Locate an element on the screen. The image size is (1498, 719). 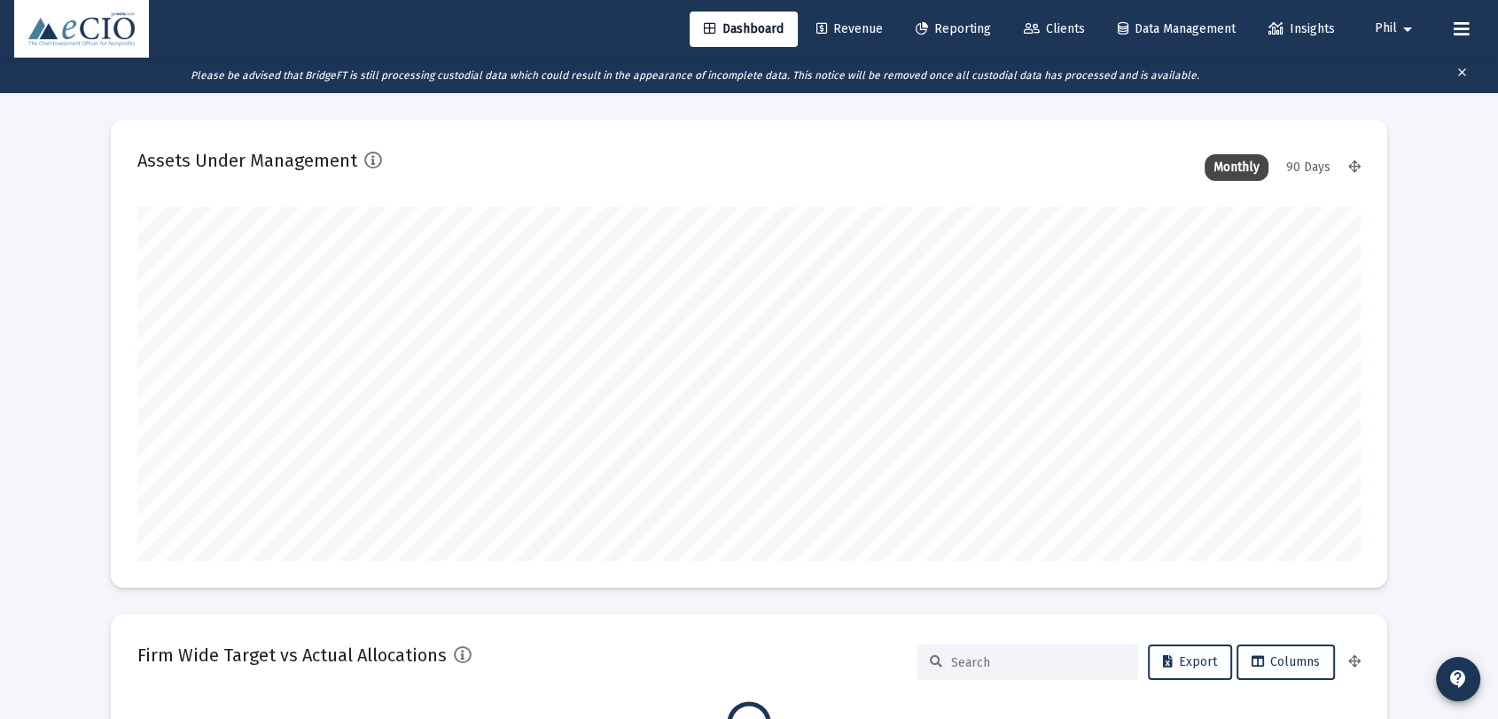
mat-icon: clear is located at coordinates (1462, 75).